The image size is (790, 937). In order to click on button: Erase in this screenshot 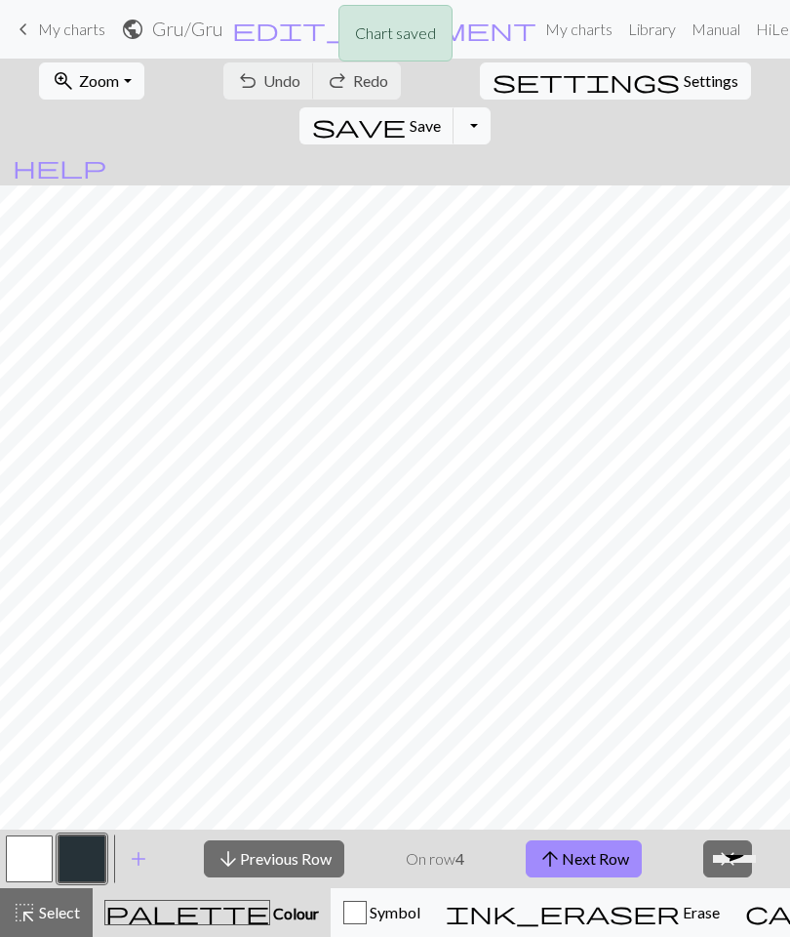, I will do `click(582, 912)`.